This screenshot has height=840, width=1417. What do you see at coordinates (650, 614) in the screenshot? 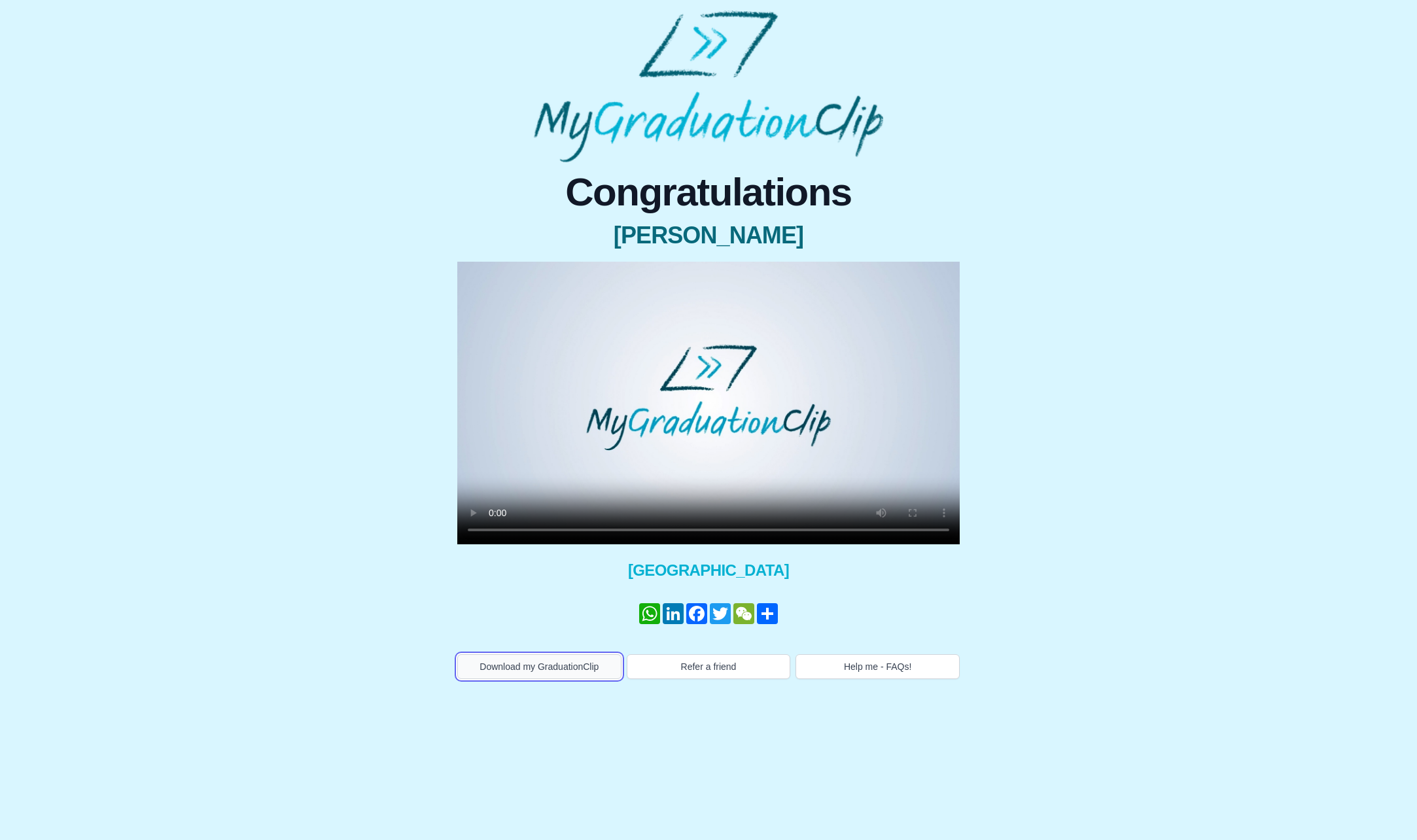
I see `a: WhatsApp` at bounding box center [650, 614].